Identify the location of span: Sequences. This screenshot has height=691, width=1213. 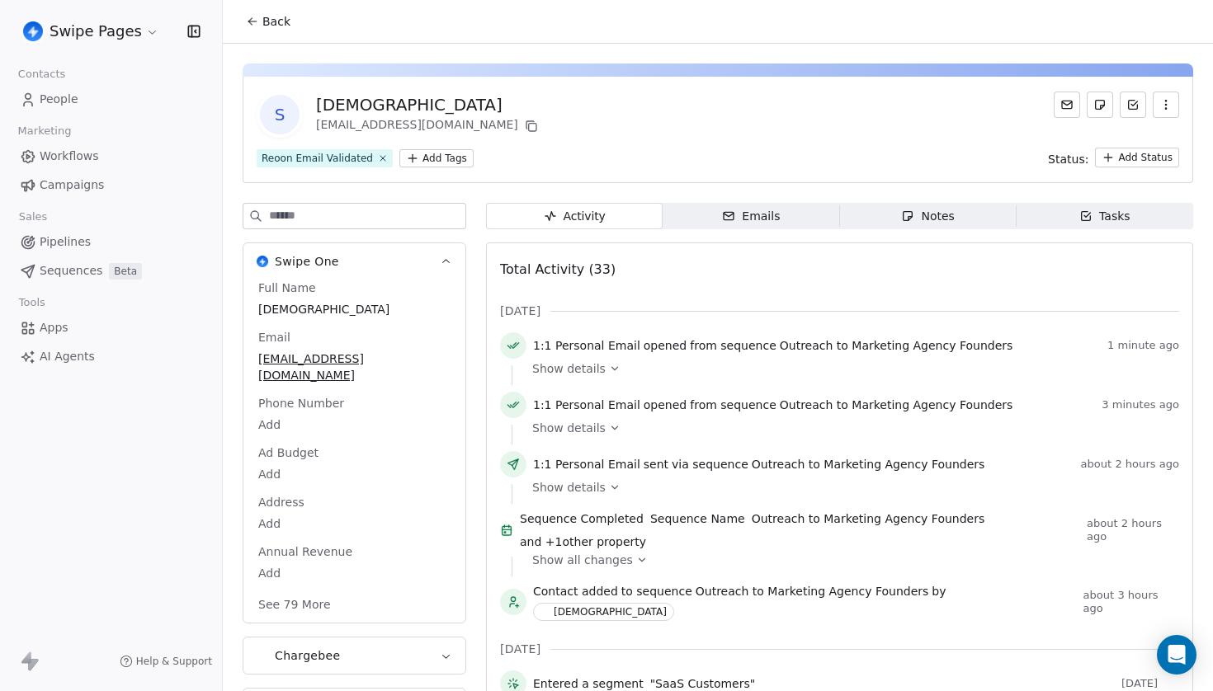
(71, 271).